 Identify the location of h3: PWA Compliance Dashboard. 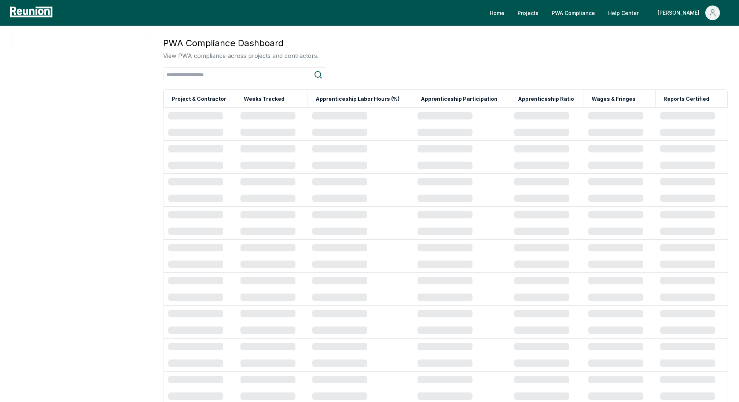
(241, 43).